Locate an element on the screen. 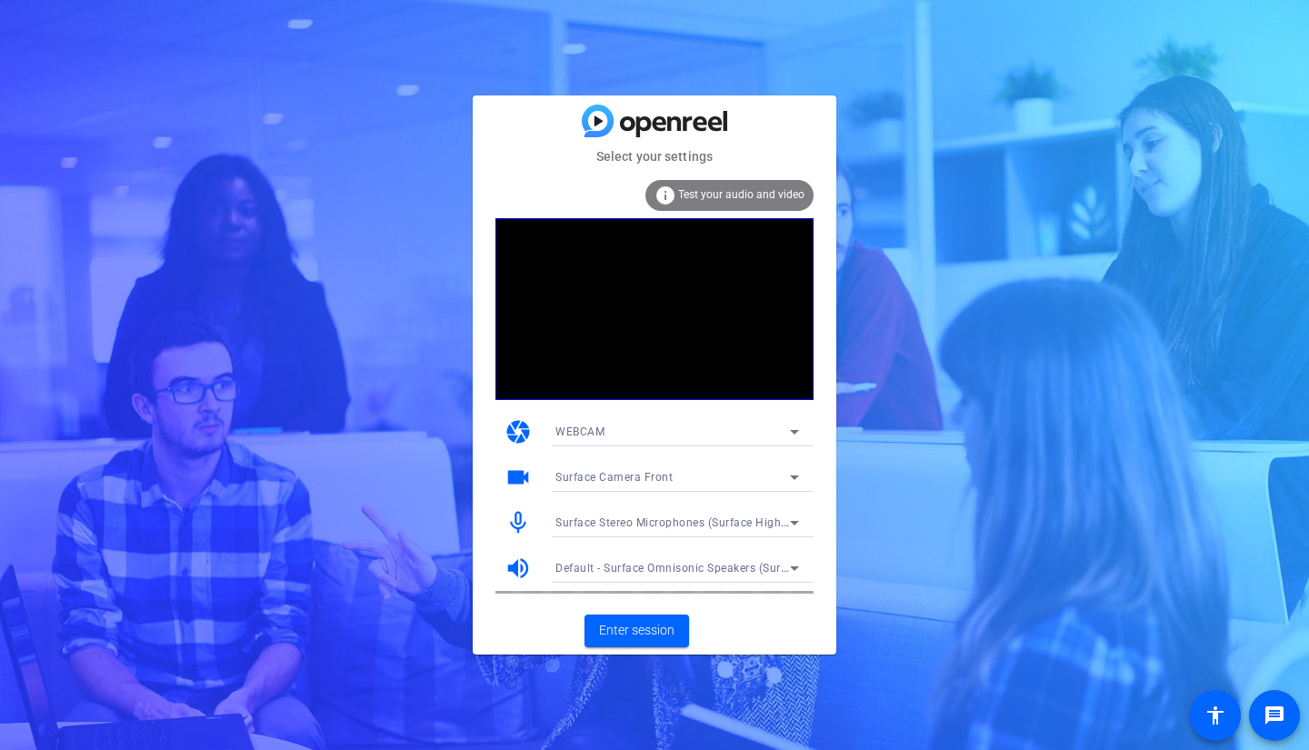  span: Surface Stereo Microphones (Surface High Definition Audio) is located at coordinates (714, 522).